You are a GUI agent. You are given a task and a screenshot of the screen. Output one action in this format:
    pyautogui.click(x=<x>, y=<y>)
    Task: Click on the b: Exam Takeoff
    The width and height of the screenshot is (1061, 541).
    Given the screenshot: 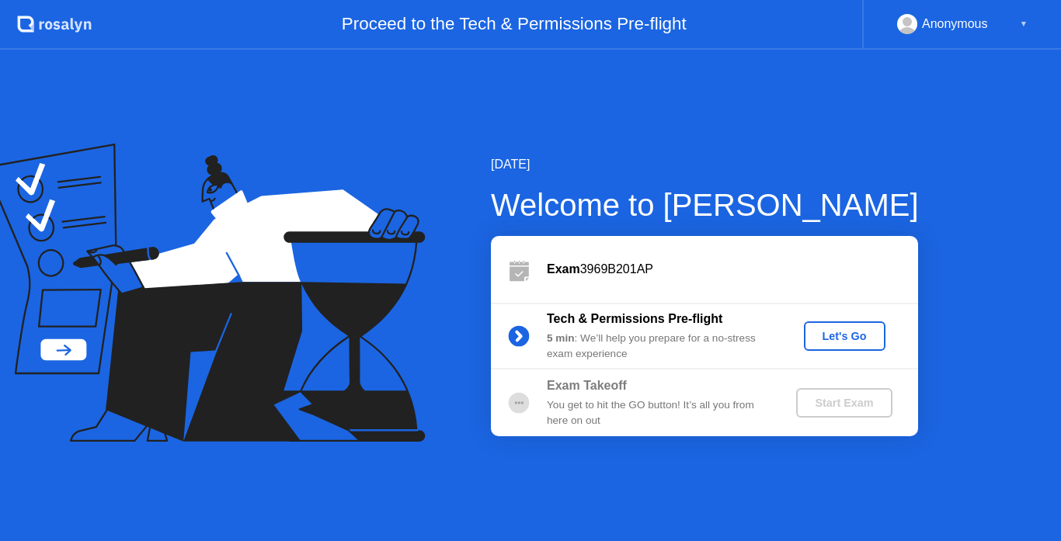 What is the action you would take?
    pyautogui.click(x=586, y=385)
    